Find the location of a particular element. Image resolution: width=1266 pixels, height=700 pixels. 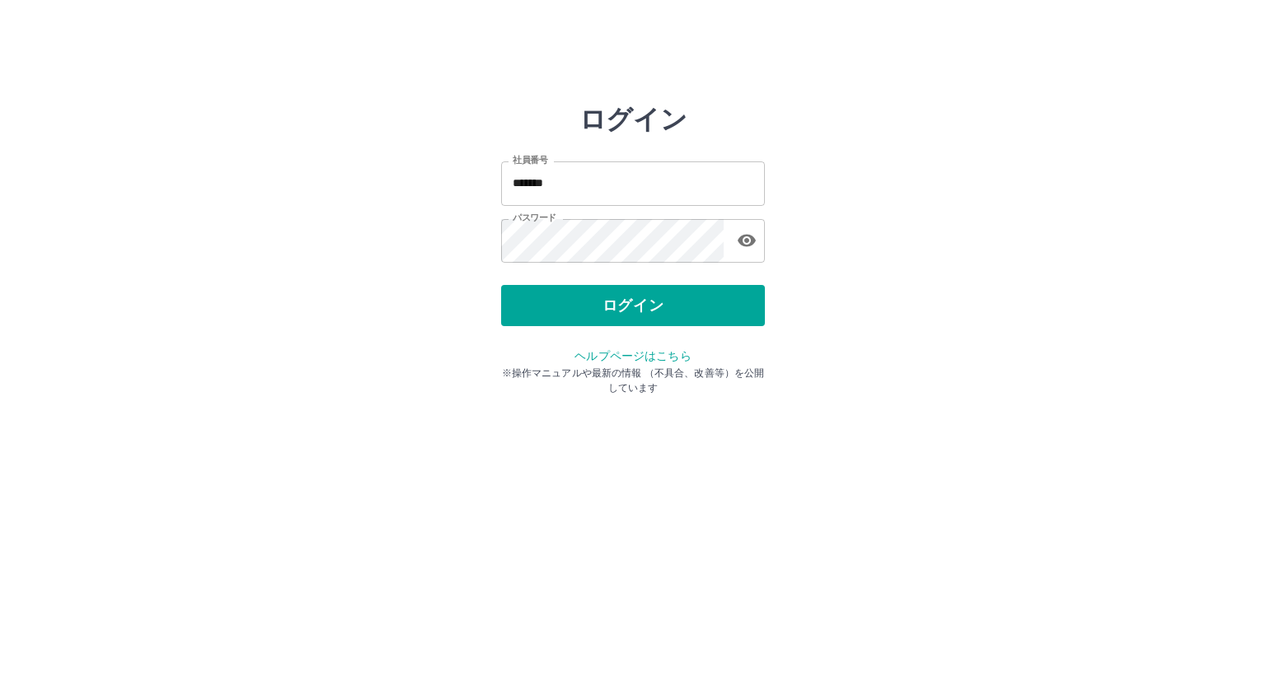

label: パスワード is located at coordinates (534, 218).